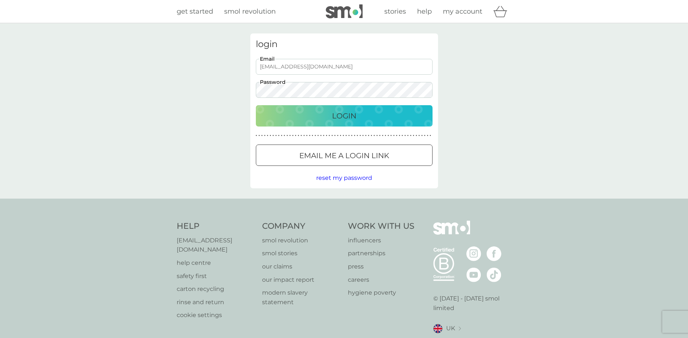 This screenshot has width=688, height=338. I want to click on a: cookie settings, so click(216, 315).